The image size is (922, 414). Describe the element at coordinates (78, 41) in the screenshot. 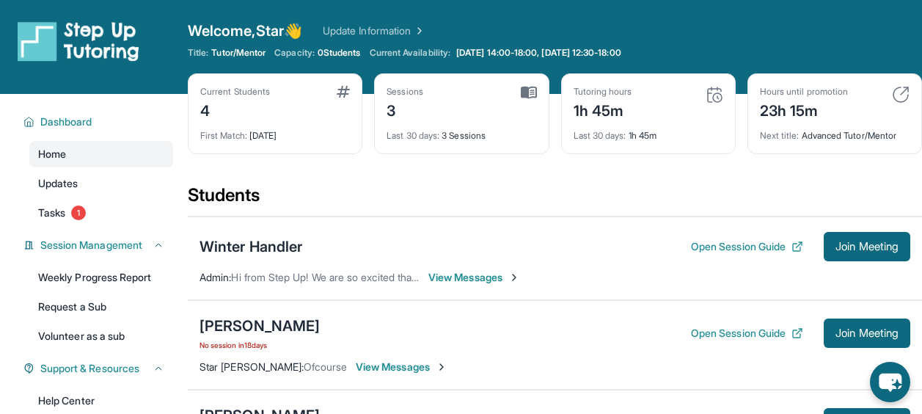

I see `img: logo` at that location.